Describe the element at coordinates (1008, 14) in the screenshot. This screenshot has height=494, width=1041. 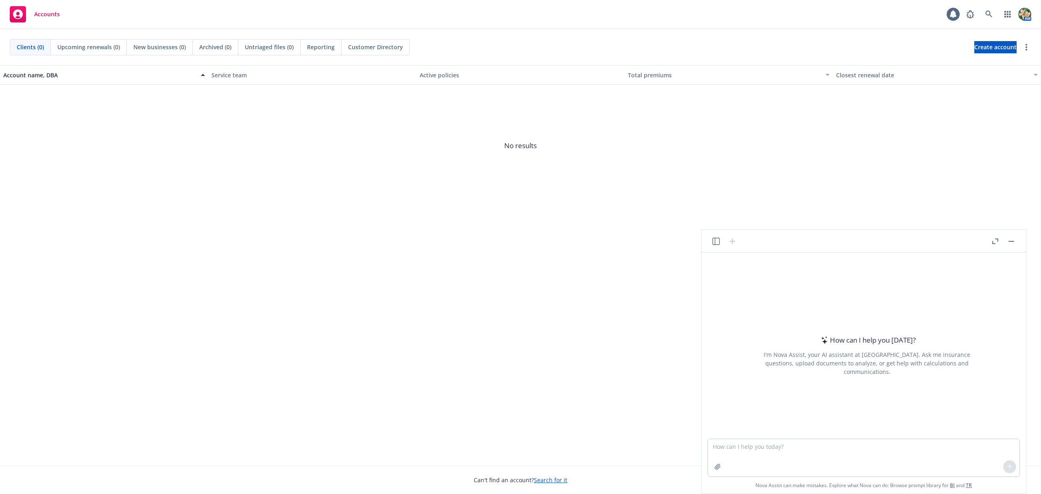
I see `a: Switch app` at that location.